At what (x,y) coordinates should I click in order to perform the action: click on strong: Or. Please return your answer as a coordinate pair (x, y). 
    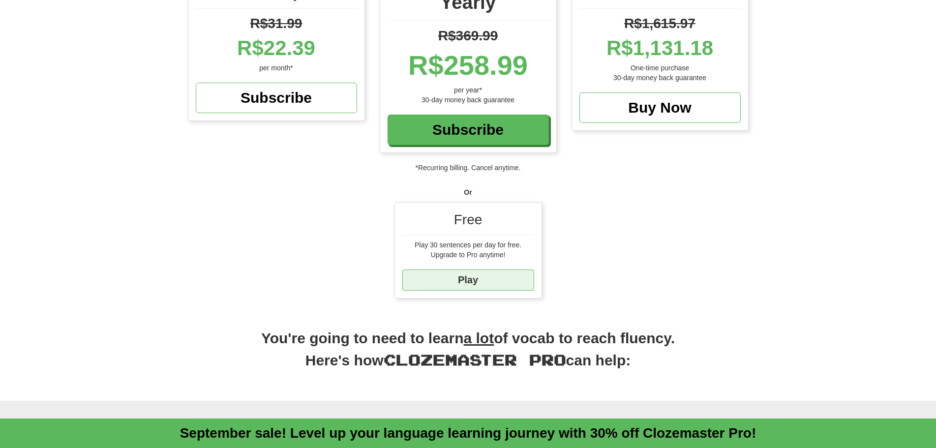
    Looking at the image, I should click on (468, 192).